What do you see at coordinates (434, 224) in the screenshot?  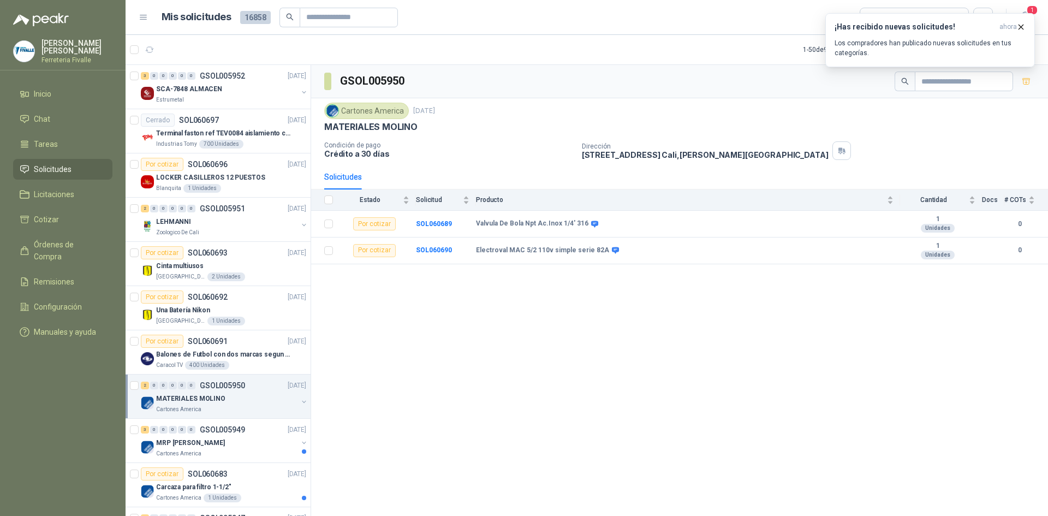 I see `b: SOL060689` at bounding box center [434, 224].